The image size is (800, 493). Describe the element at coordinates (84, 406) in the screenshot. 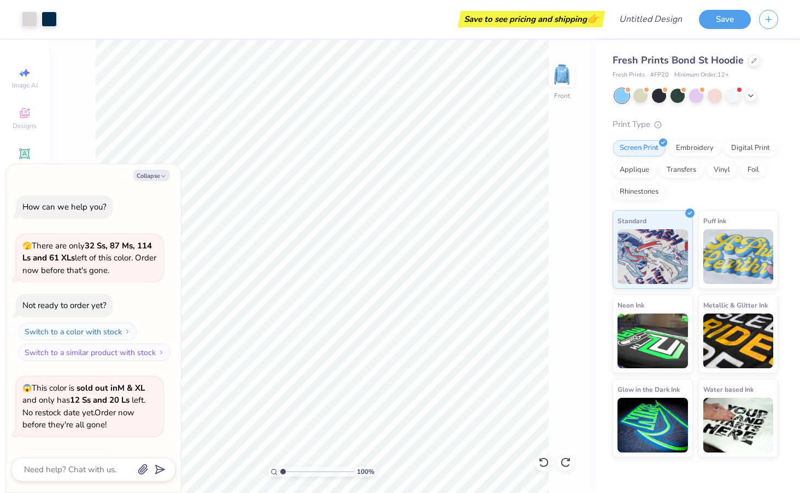

I see `span: This color is and only has left . No restock date yet. Order now before they're all gone!` at that location.